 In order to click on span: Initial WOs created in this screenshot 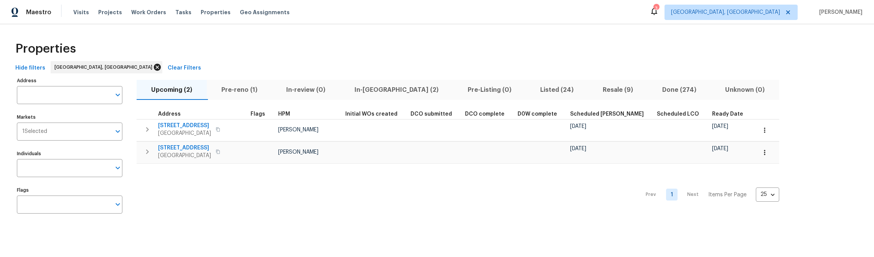, I will do `click(371, 114)`.